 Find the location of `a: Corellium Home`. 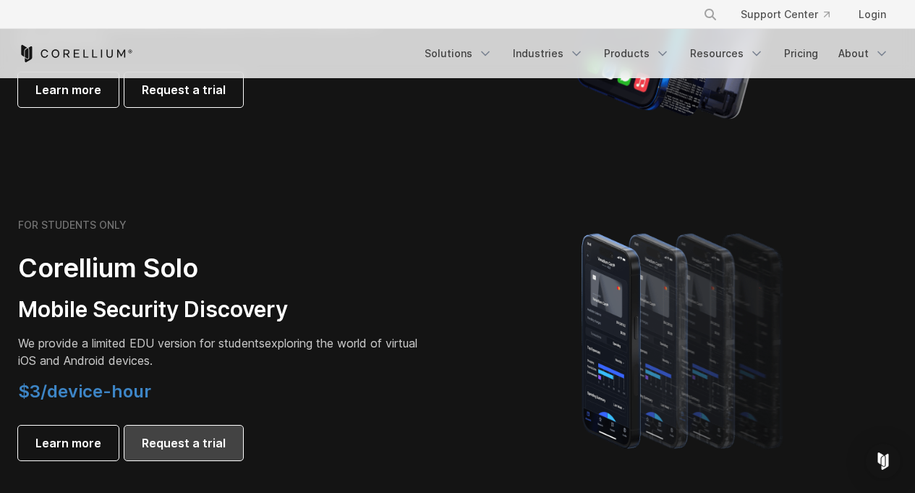

a: Corellium Home is located at coordinates (75, 54).